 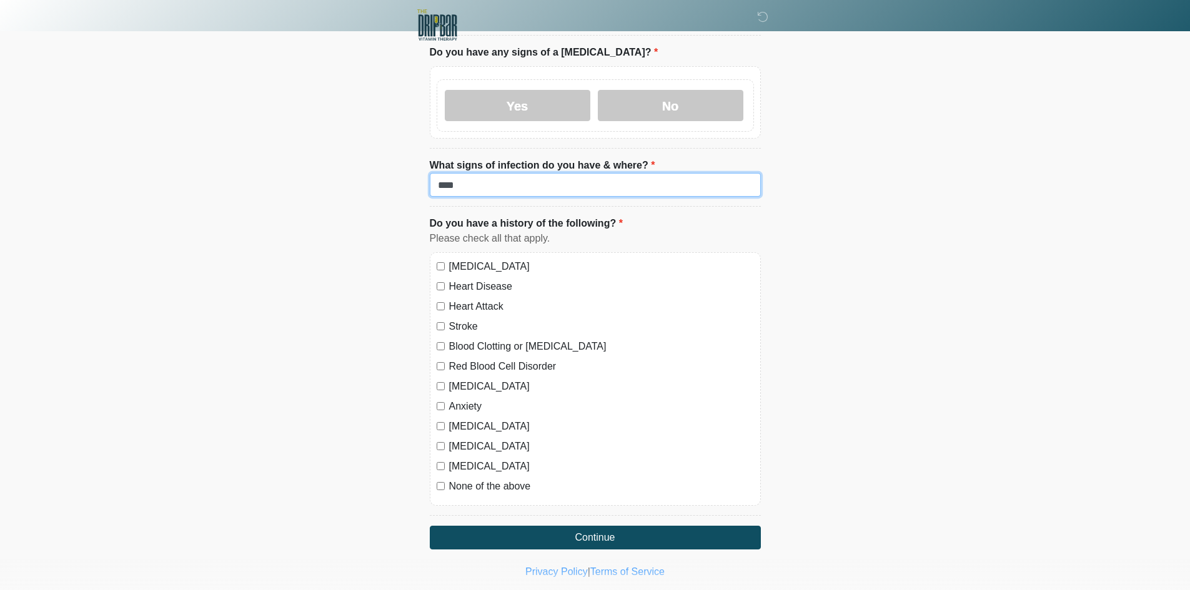 What do you see at coordinates (627, 572) in the screenshot?
I see `a: Terms of Service` at bounding box center [627, 572].